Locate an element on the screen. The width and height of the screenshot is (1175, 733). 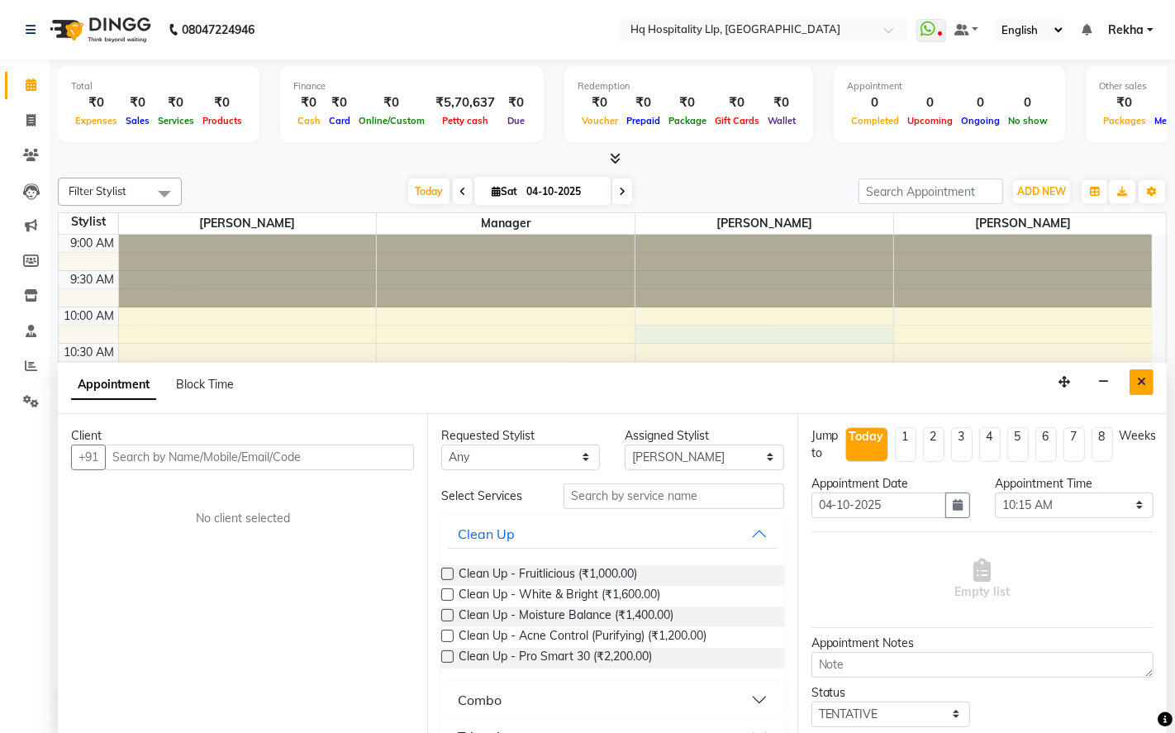
span: Gift Cards is located at coordinates (737, 121).